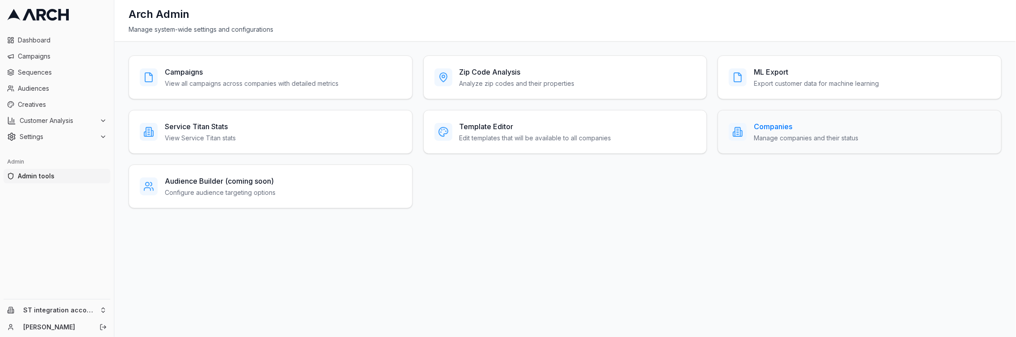 The image size is (1016, 337). What do you see at coordinates (271, 77) in the screenshot?
I see `a: CampaignsView all campaigns across companies with detailed metrics` at bounding box center [271, 77].